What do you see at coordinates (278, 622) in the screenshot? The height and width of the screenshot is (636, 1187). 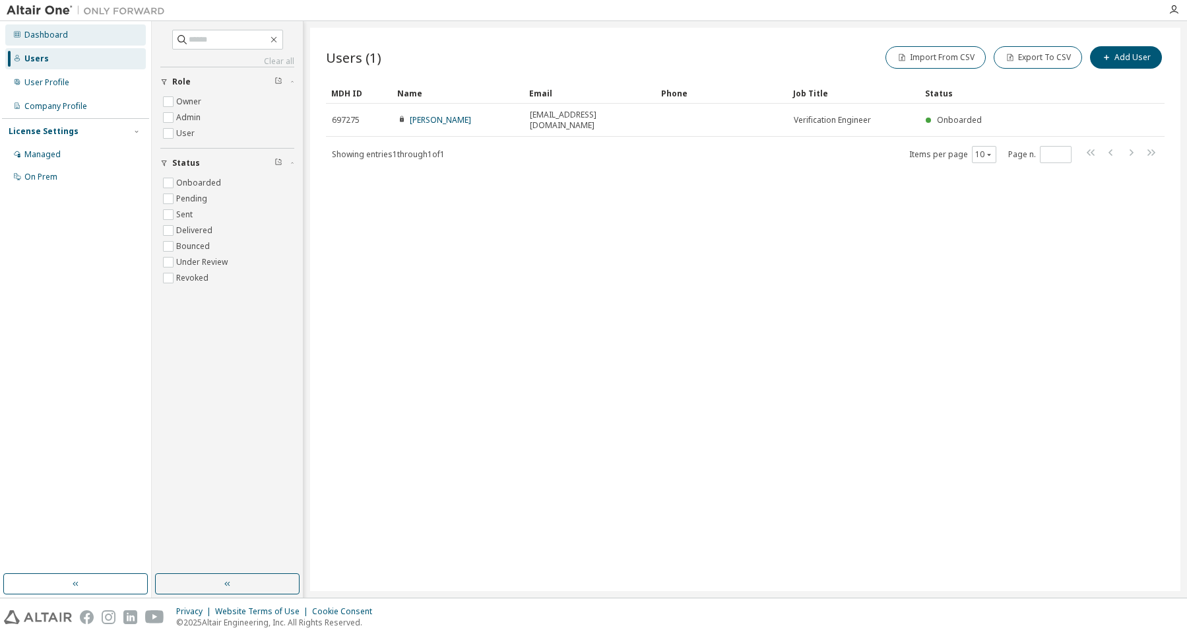 I see `p: © 2025 Altair Engineering, Inc. All Rights Reserved.` at bounding box center [278, 622].